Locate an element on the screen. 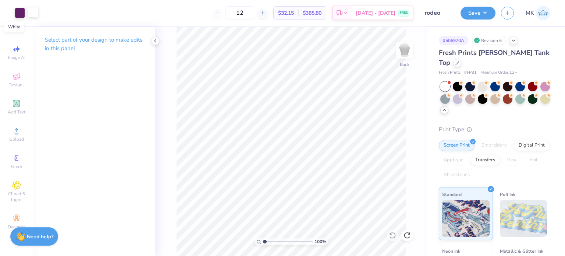 The height and width of the screenshot is (256, 565). div: Print Type is located at coordinates (495, 129).